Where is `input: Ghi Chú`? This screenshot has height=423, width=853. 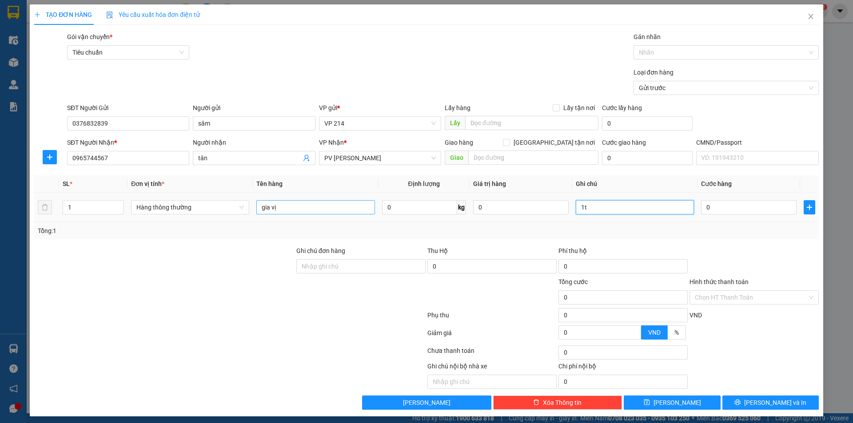
input: Ghi Chú is located at coordinates (635, 208).